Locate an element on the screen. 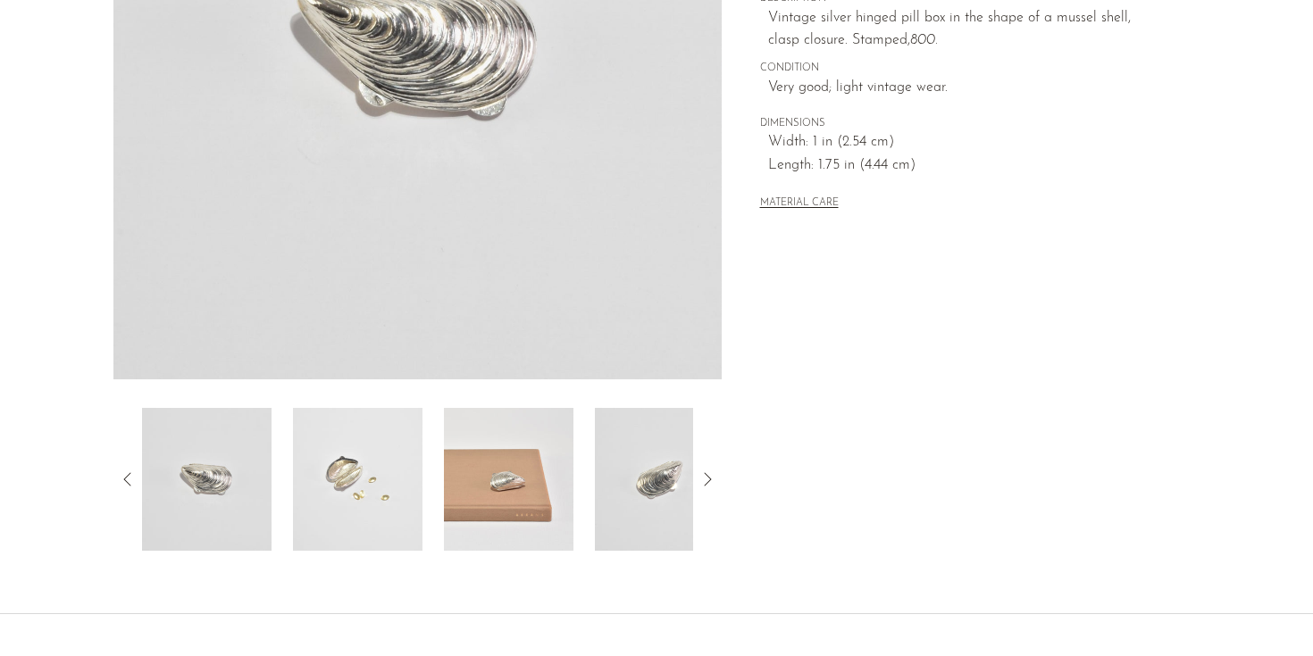 The image size is (1313, 656). span: Width: 1 in (2.54 cm) is located at coordinates (965, 143).